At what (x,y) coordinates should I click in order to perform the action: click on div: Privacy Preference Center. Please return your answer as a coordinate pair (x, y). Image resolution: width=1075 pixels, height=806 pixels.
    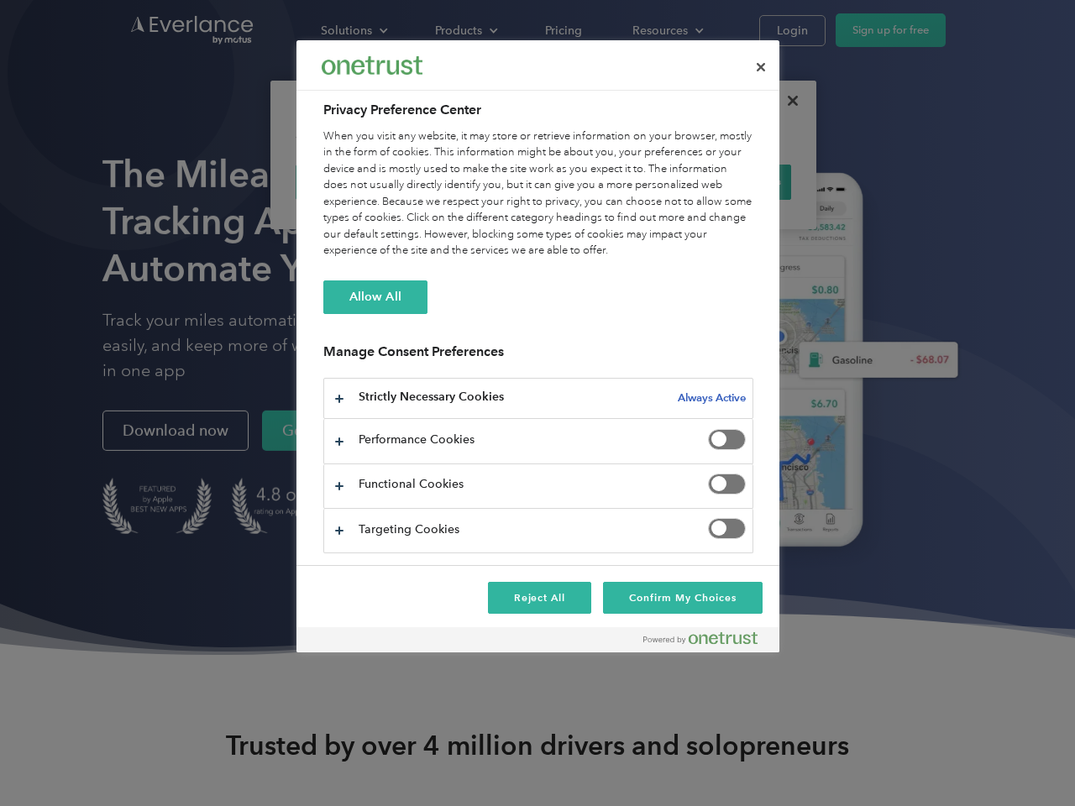
    Looking at the image, I should click on (537, 346).